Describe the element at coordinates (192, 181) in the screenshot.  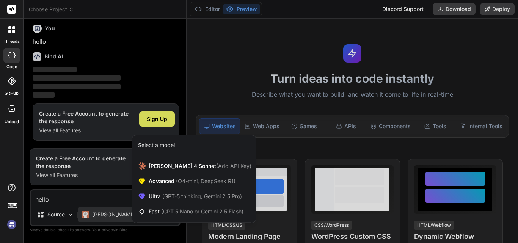
I see `span: Advanced` at that location.